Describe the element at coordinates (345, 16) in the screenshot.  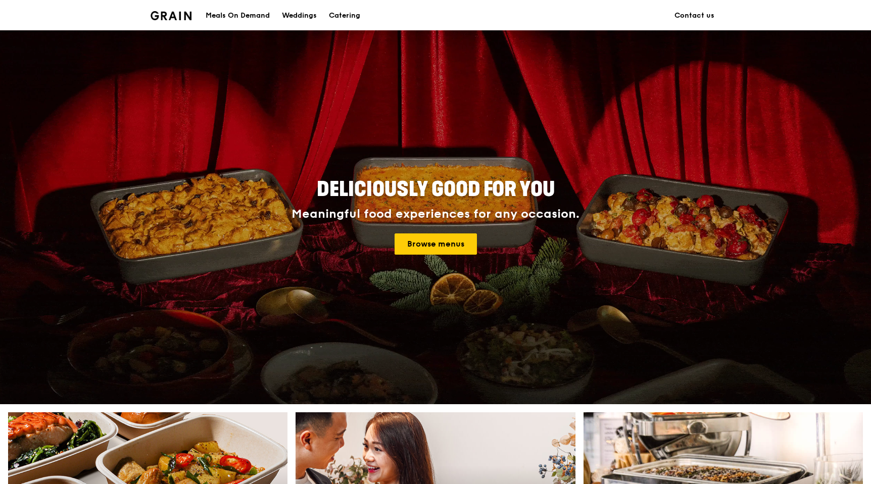
I see `a: Catering` at that location.